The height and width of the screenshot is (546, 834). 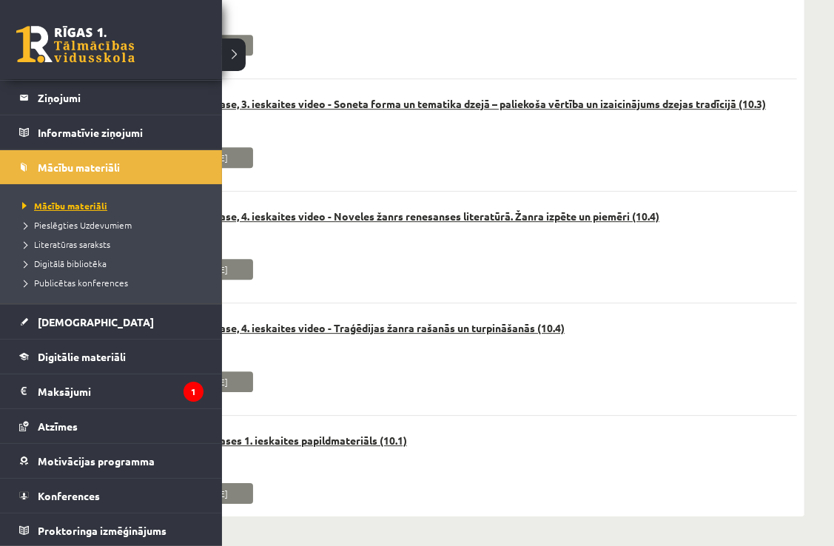 I want to click on a: Digitālā bibliotēka, so click(x=113, y=264).